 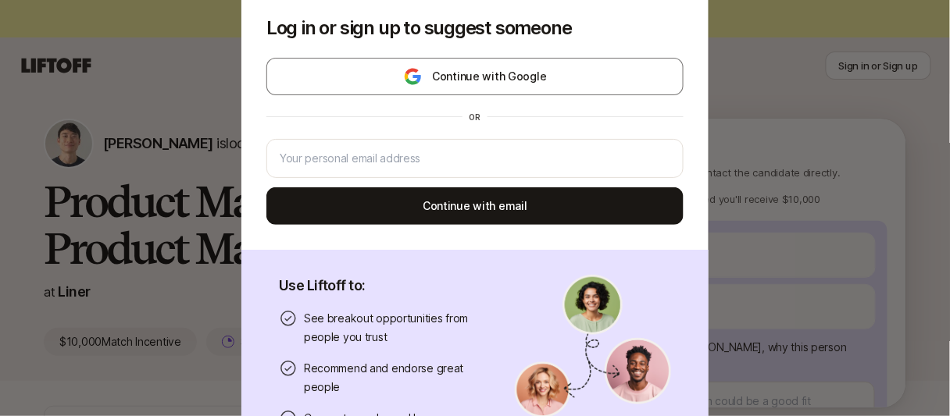 What do you see at coordinates (391, 378) in the screenshot?
I see `p: Recommend and endorse great people` at bounding box center [391, 378].